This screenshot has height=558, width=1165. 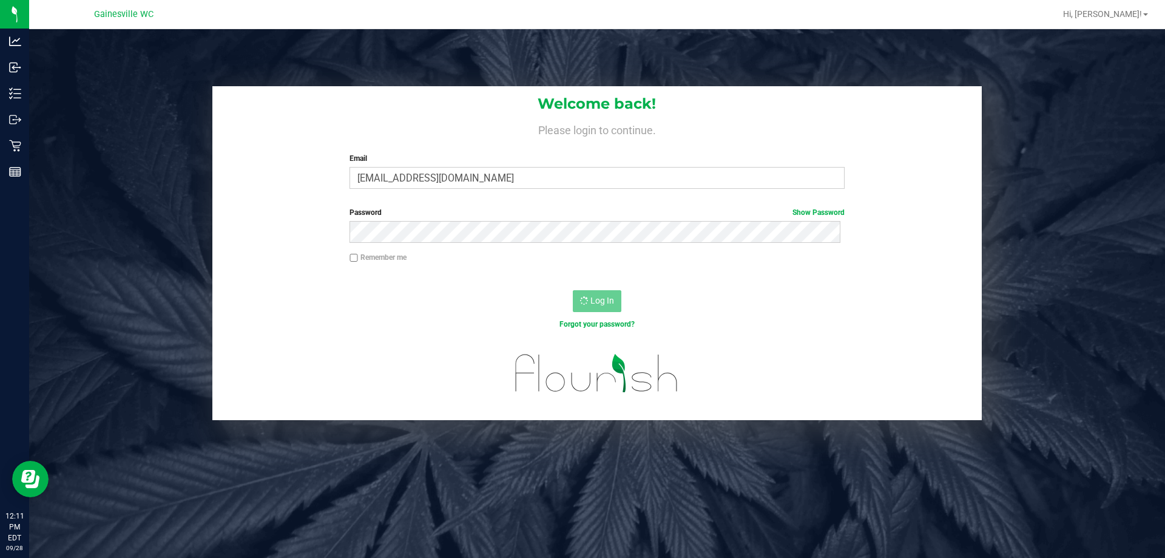 I want to click on inline-svg: Inbound, so click(x=15, y=67).